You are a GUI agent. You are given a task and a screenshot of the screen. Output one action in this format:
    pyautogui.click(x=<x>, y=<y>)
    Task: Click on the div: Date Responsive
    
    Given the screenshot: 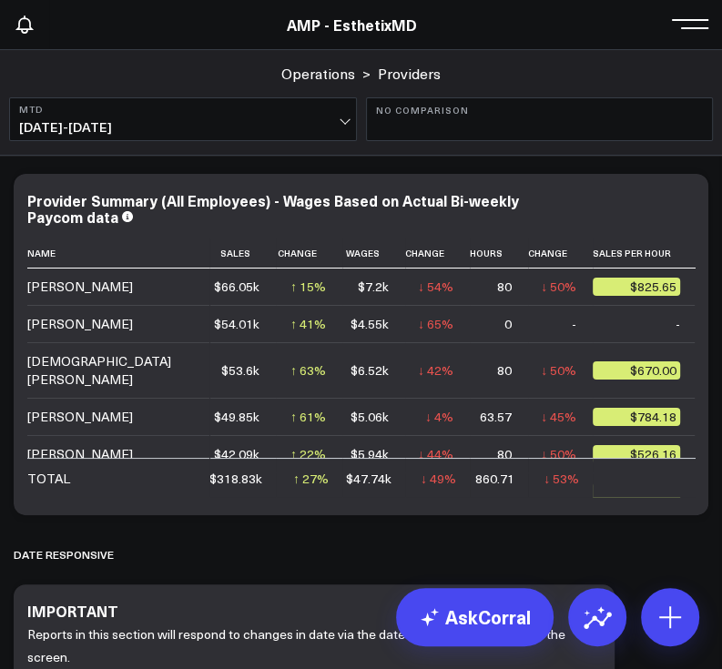 What is the action you would take?
    pyautogui.click(x=64, y=554)
    